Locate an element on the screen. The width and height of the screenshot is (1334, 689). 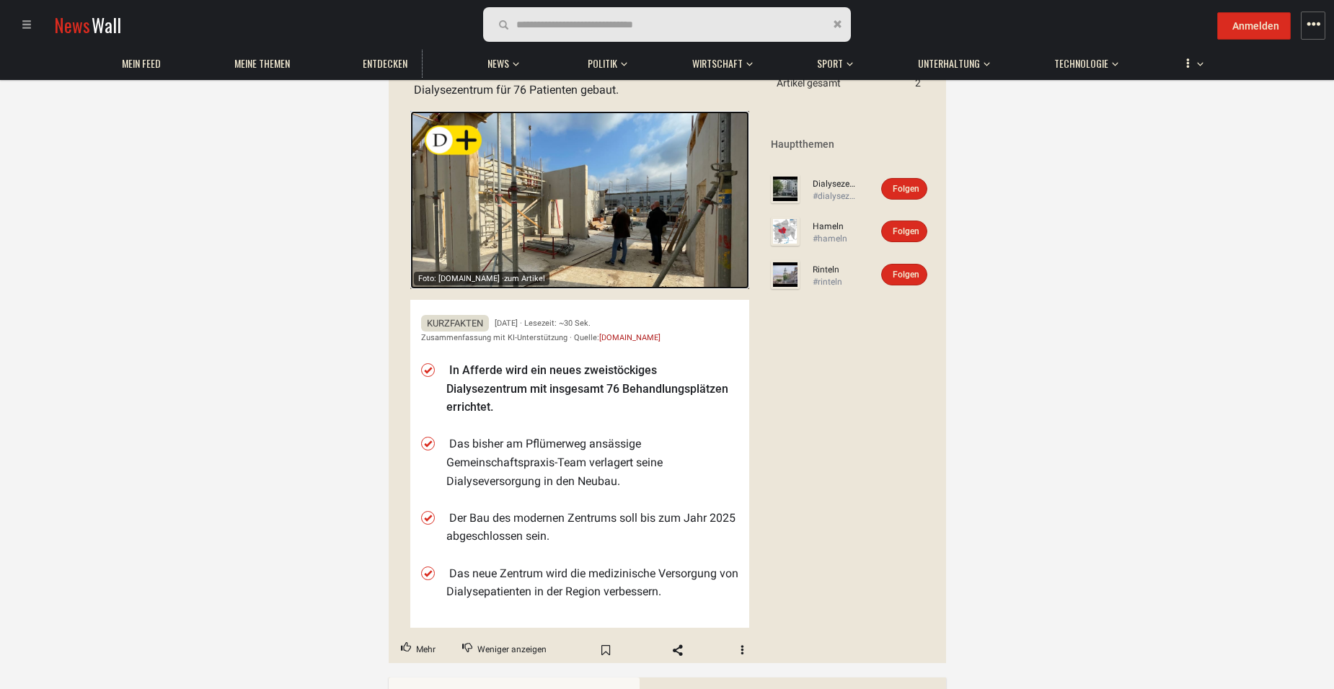
a: Sport is located at coordinates (830, 63).